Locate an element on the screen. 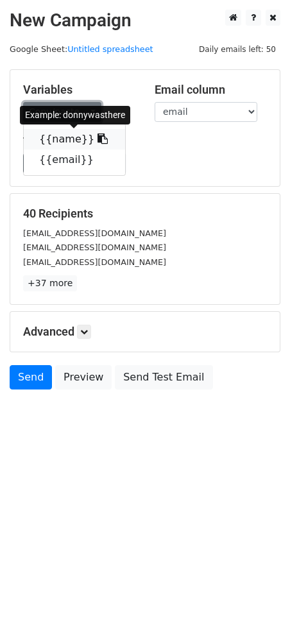 This screenshot has height=625, width=290. h2: New Campaign is located at coordinates (145, 21).